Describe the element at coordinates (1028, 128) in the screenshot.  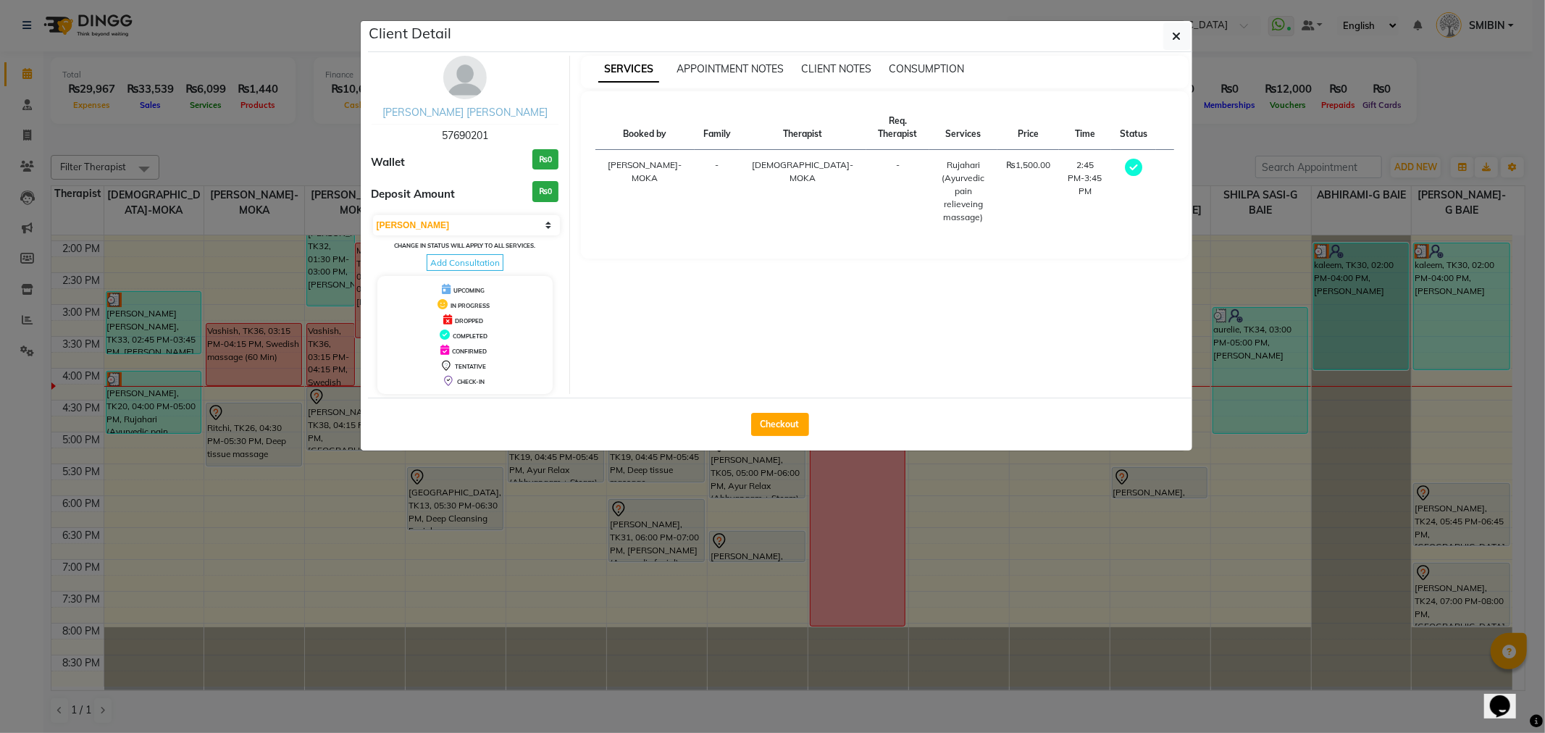
I see `th: Price` at that location.